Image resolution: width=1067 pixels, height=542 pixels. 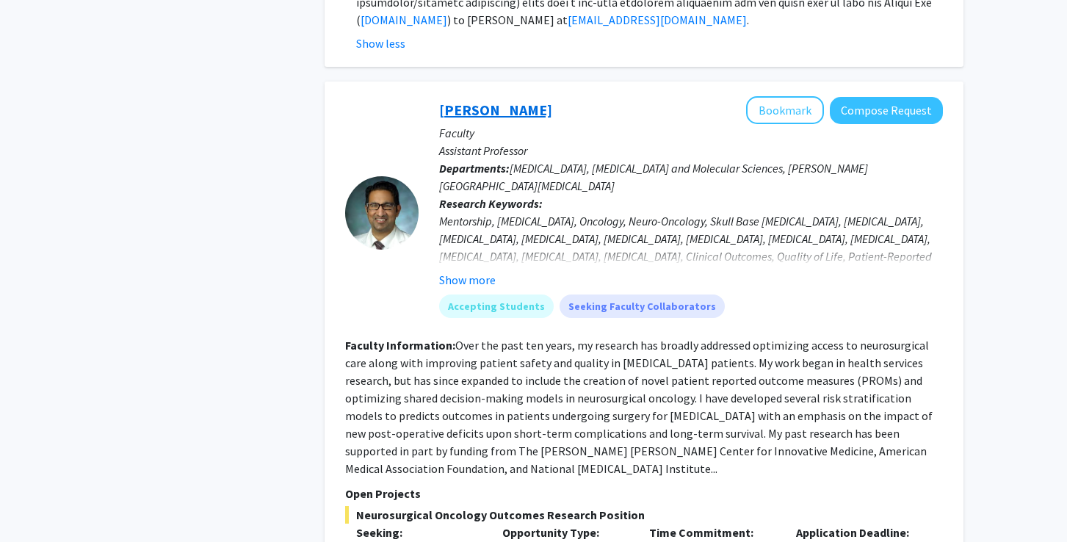 I want to click on p: Faculty, so click(x=691, y=133).